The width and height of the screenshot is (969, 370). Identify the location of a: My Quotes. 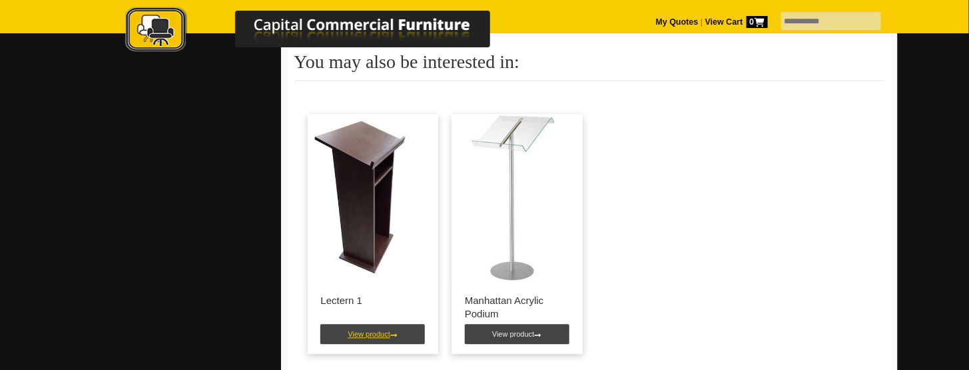
(677, 22).